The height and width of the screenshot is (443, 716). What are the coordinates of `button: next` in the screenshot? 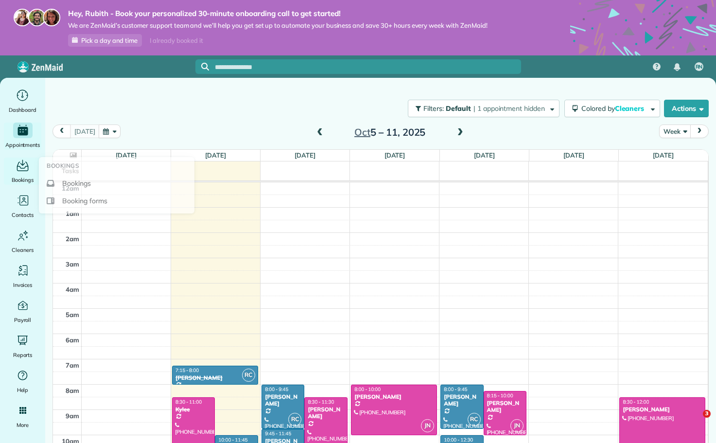 It's located at (700, 131).